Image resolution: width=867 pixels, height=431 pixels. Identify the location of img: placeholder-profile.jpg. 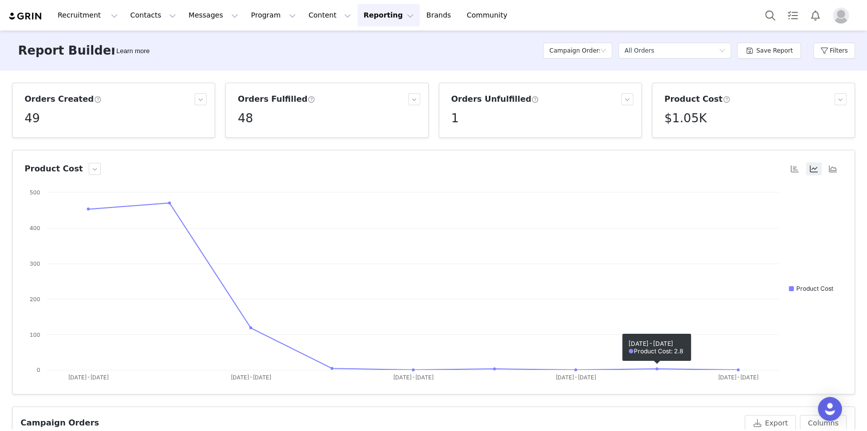
(841, 16).